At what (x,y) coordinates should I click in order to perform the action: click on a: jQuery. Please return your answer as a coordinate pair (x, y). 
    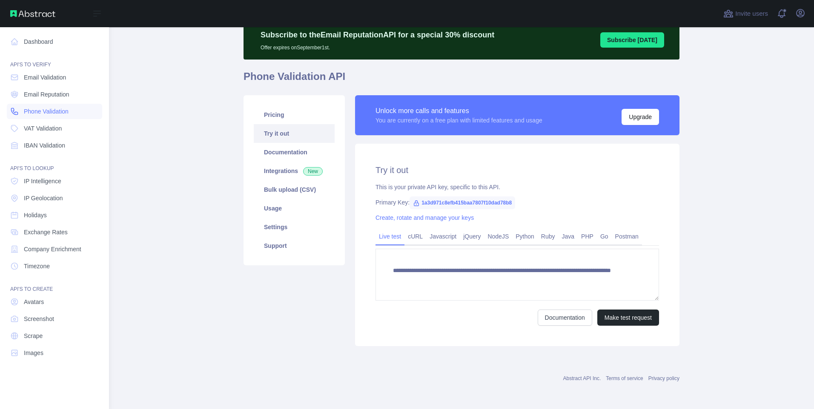
    Looking at the image, I should click on (471, 237).